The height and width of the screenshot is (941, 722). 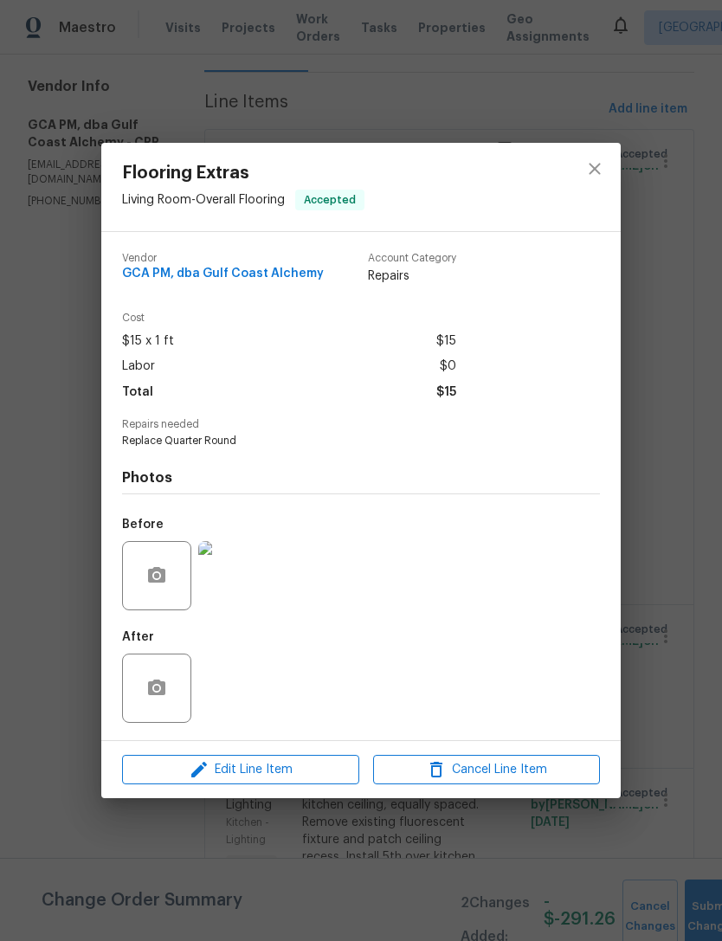 I want to click on span: Vendor, so click(x=222, y=258).